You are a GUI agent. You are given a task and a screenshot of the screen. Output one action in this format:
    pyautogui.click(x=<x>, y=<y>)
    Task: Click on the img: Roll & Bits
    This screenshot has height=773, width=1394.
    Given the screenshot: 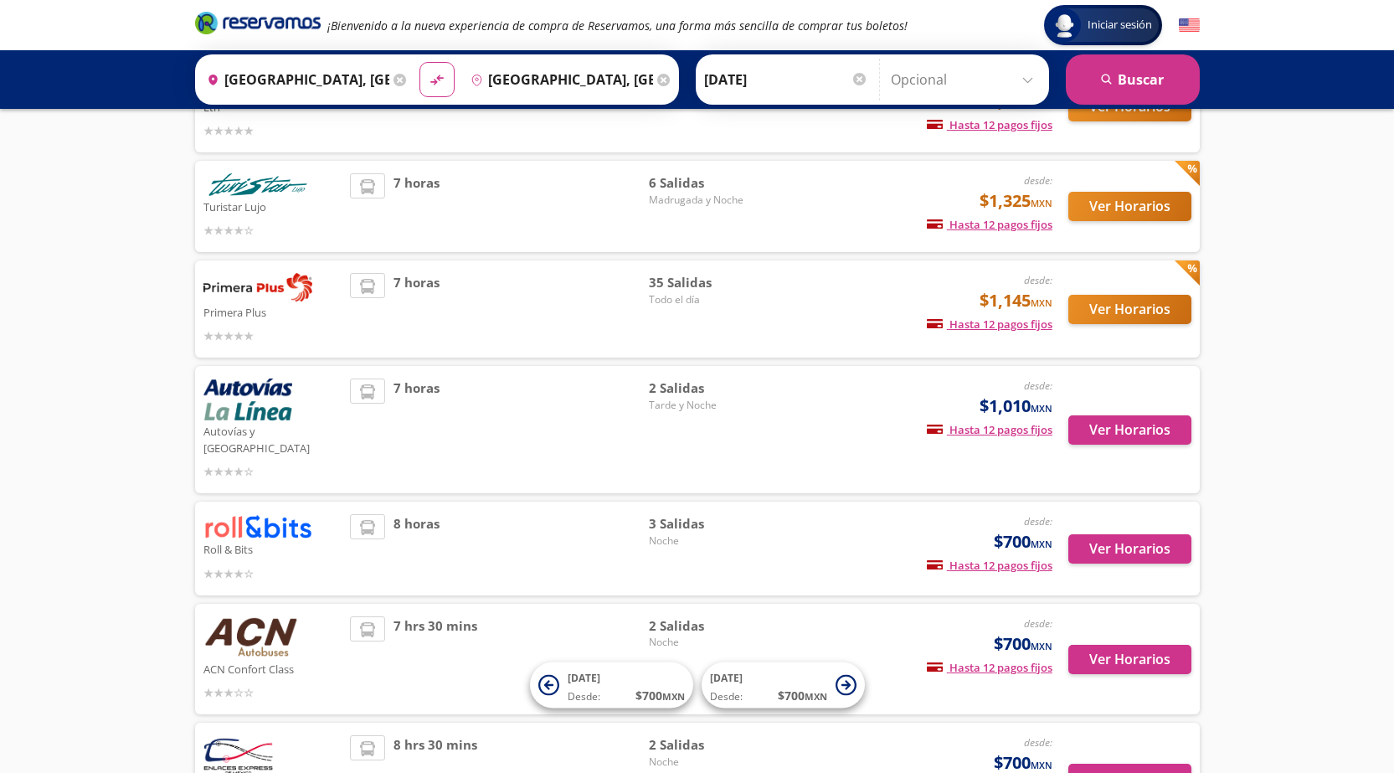 What is the action you would take?
    pyautogui.click(x=258, y=526)
    